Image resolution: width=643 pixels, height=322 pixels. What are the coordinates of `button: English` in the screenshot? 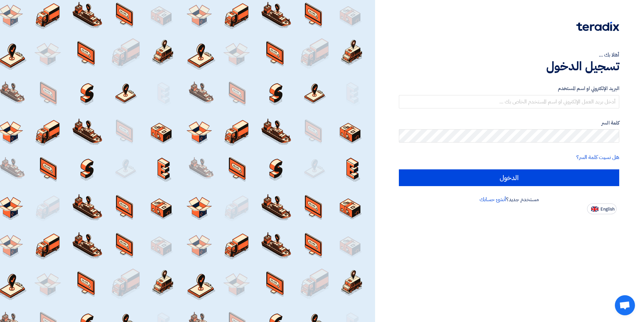 It's located at (602, 209).